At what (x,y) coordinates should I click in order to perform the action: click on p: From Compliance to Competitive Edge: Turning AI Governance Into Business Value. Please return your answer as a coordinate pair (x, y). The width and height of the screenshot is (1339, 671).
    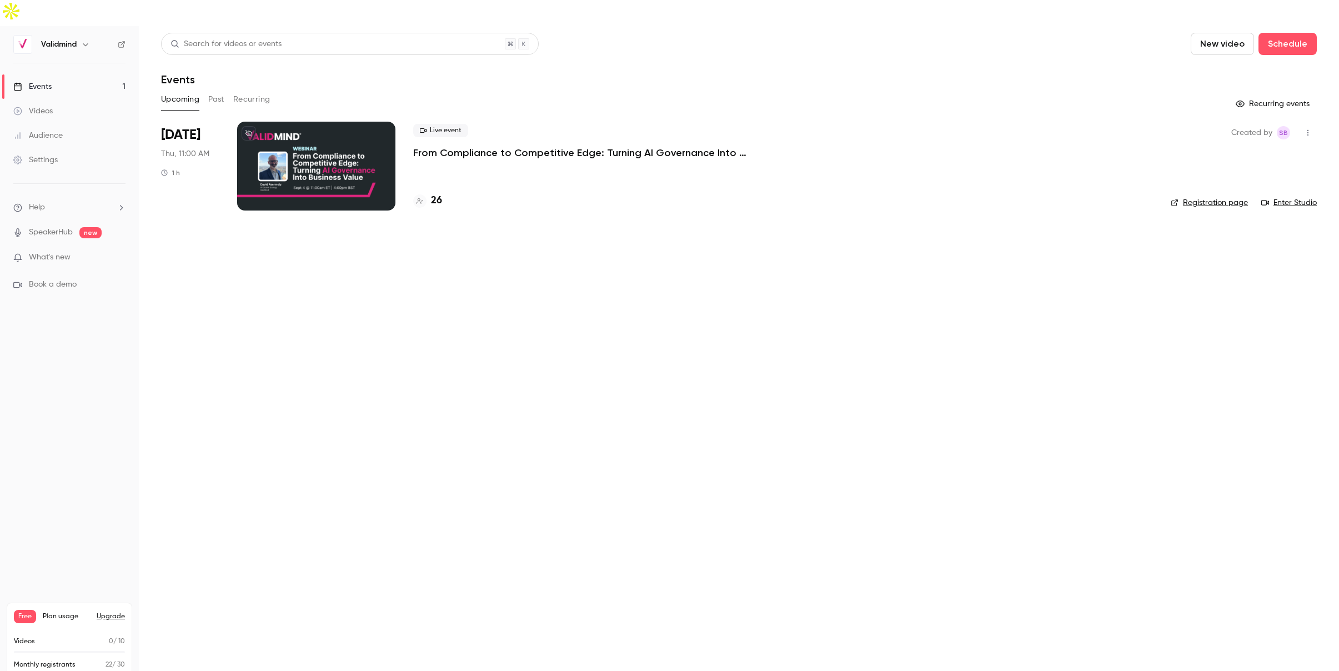
    Looking at the image, I should click on (580, 153).